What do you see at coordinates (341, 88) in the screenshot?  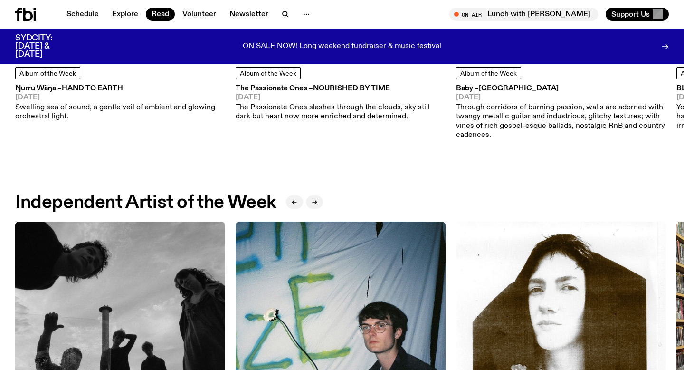 I see `h3: The Passionate Ones –` at bounding box center [341, 88].